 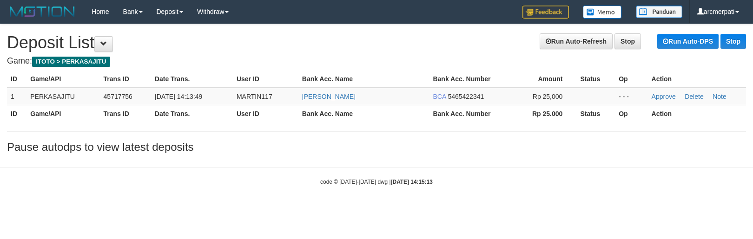 What do you see at coordinates (576, 41) in the screenshot?
I see `a: Run Auto-Refresh` at bounding box center [576, 41].